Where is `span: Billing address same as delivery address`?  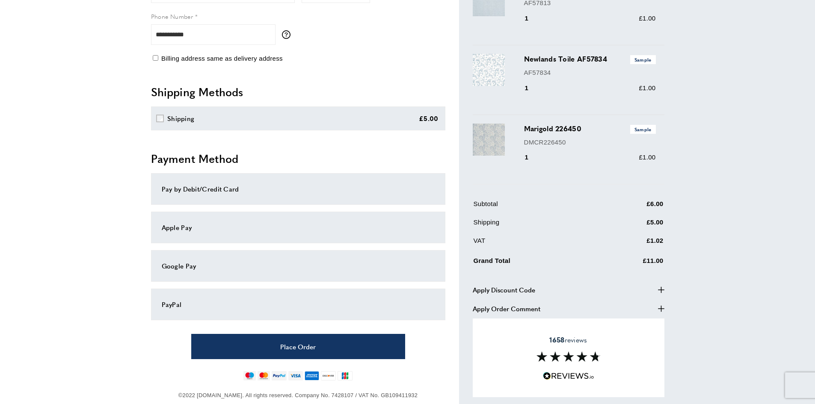
span: Billing address same as delivery address is located at coordinates (222, 58).